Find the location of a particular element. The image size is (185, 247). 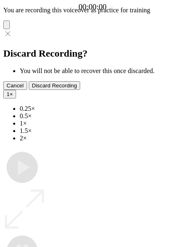

li: 0.5× is located at coordinates (101, 116).